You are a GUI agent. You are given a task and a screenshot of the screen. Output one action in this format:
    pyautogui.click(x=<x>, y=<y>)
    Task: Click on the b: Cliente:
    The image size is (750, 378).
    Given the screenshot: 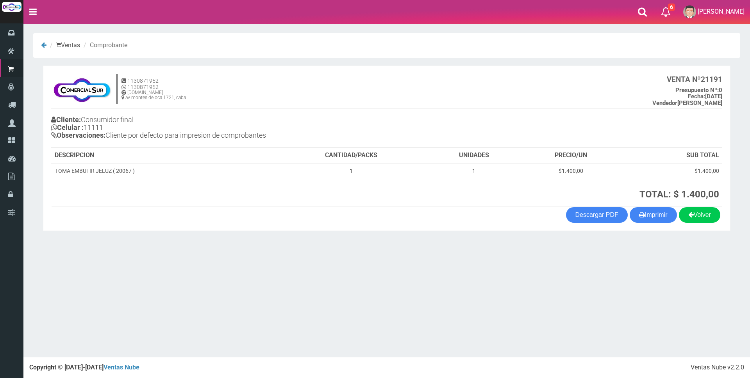 What is the action you would take?
    pyautogui.click(x=66, y=120)
    